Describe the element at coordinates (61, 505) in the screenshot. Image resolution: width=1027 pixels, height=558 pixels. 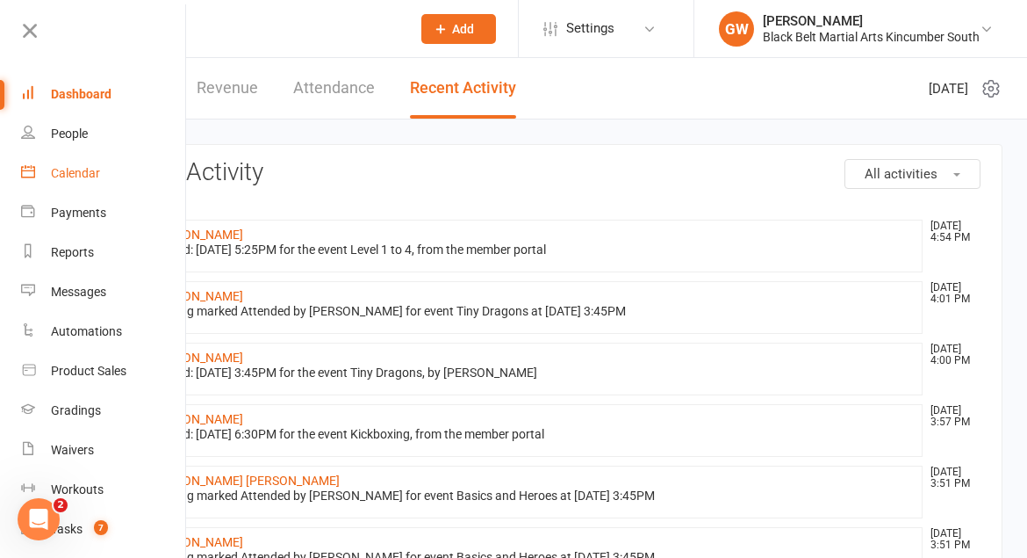
I see `span: 2` at that location.